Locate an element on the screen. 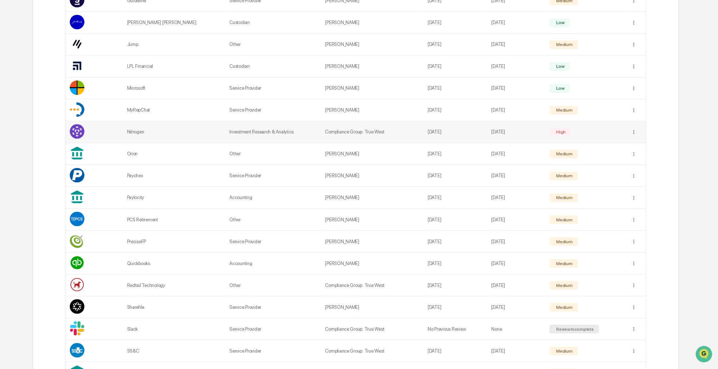 The width and height of the screenshot is (718, 369). div: LPL Financial is located at coordinates (173, 66).